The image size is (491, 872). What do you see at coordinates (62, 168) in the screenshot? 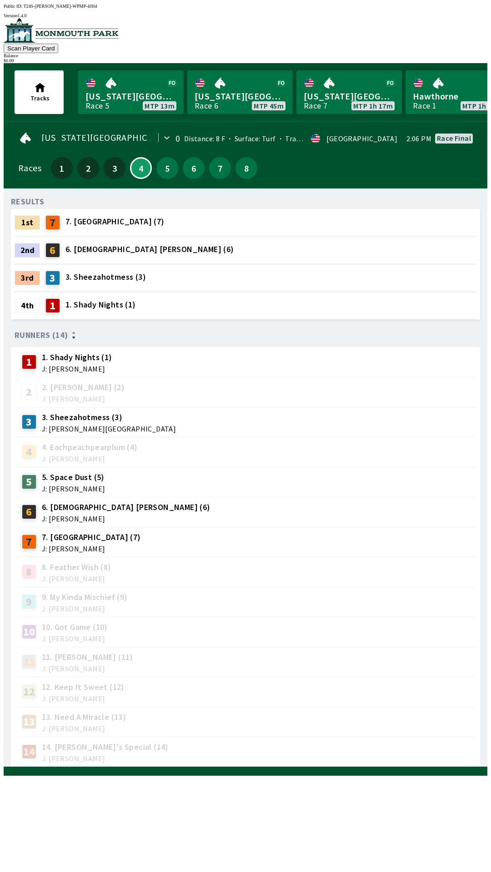
I see `button: 1` at bounding box center [62, 168].